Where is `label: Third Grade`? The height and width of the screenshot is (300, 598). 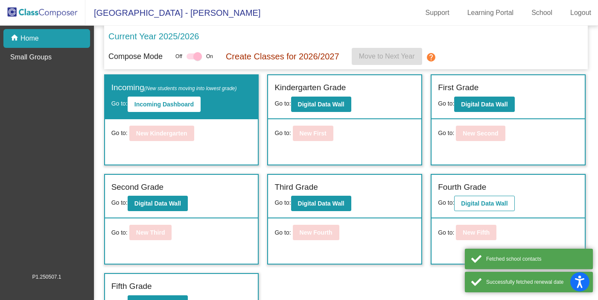
label: Third Grade is located at coordinates (296, 187).